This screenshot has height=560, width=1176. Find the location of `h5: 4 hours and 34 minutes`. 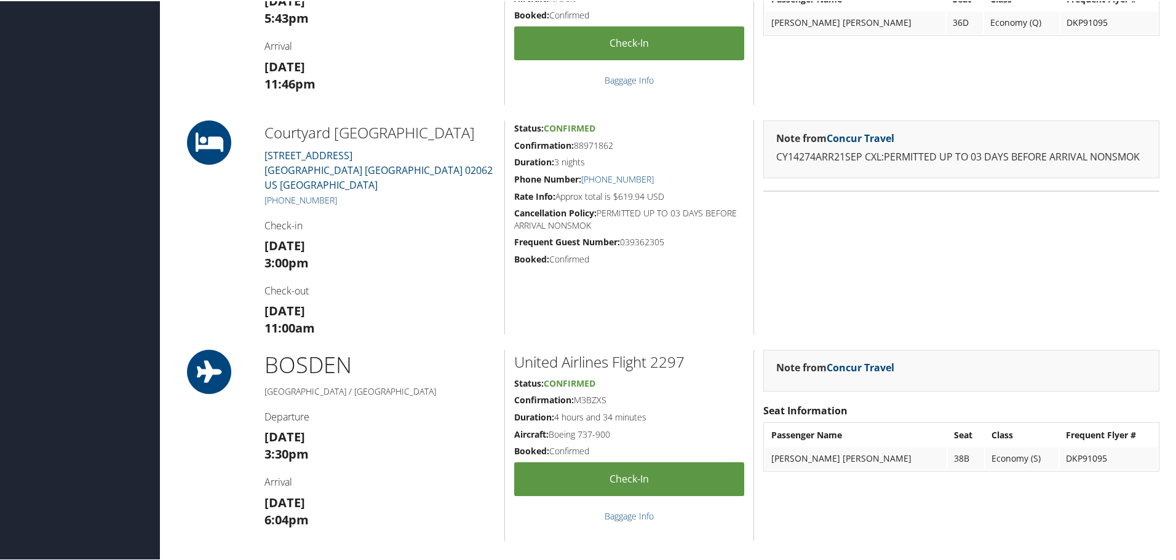

h5: 4 hours and 34 minutes is located at coordinates (629, 416).